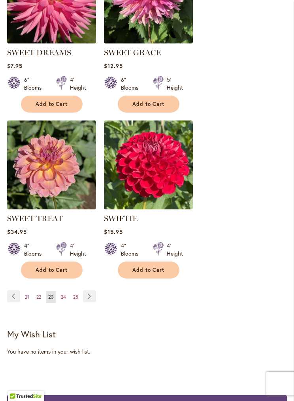  Describe the element at coordinates (17, 231) in the screenshot. I see `span: $34.95` at that location.